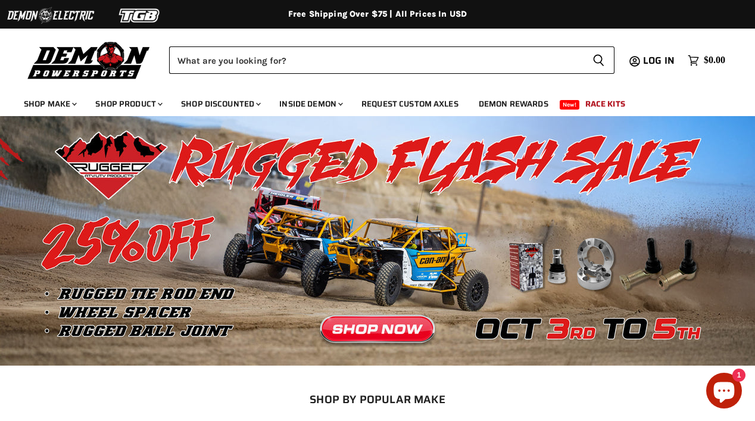 The image size is (755, 421). What do you see at coordinates (369, 101) in the screenshot?
I see `ul: Main menu` at bounding box center [369, 101].